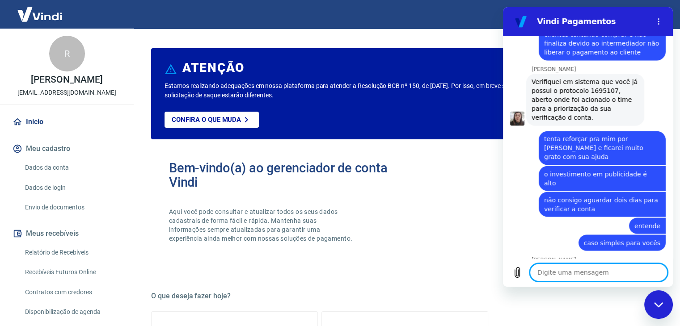 This screenshot has height=326, width=680. Describe the element at coordinates (99, 36) in the screenshot. I see `span: clientes tentando comprar e não finaliza devido ao intermediador não liberar o pagamento ao cliente` at that location.